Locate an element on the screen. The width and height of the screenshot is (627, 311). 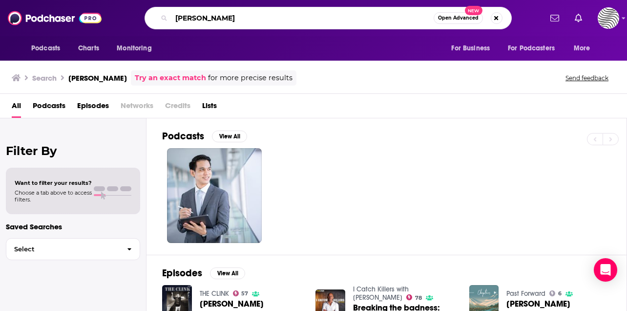
button: Open AdvancedNew is located at coordinates (458, 18).